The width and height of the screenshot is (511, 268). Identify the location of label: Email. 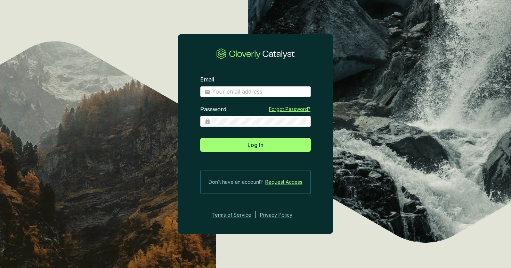
(207, 80).